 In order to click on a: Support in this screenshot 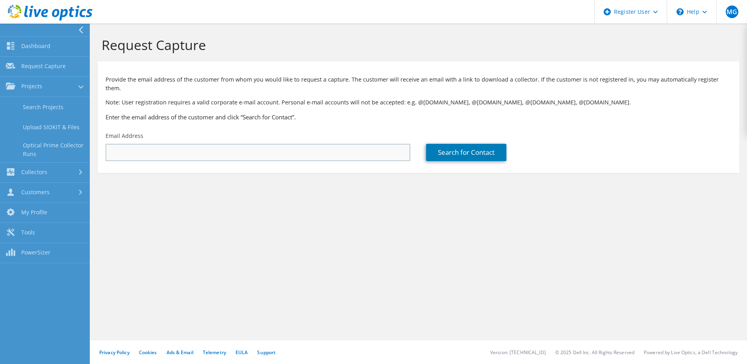, I will do `click(266, 352)`.